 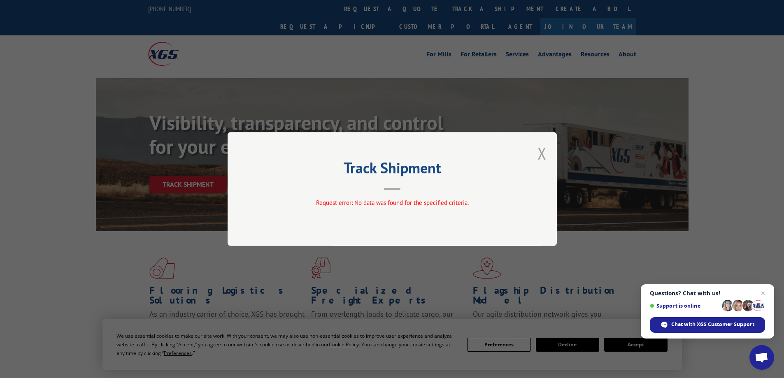 What do you see at coordinates (392, 202) in the screenshot?
I see `span: Request error: No data was found for the specified criteria.` at bounding box center [392, 202].